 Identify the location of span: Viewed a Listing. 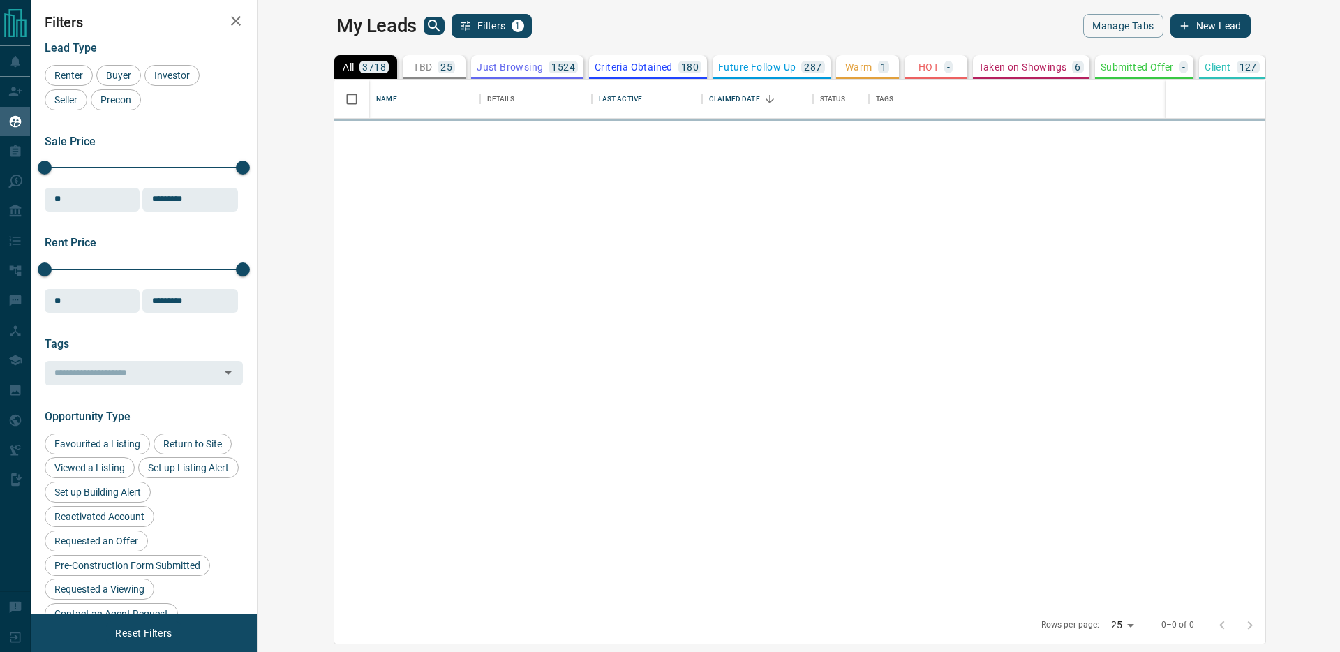
(89, 468).